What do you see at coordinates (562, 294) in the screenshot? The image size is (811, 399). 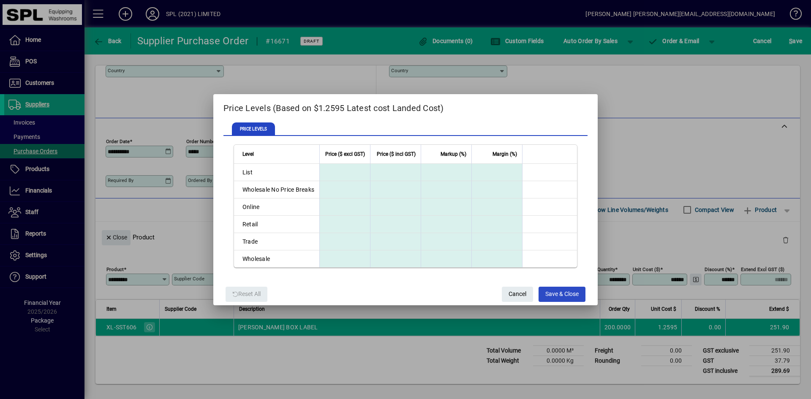 I see `span: Save & Close` at bounding box center [562, 294].